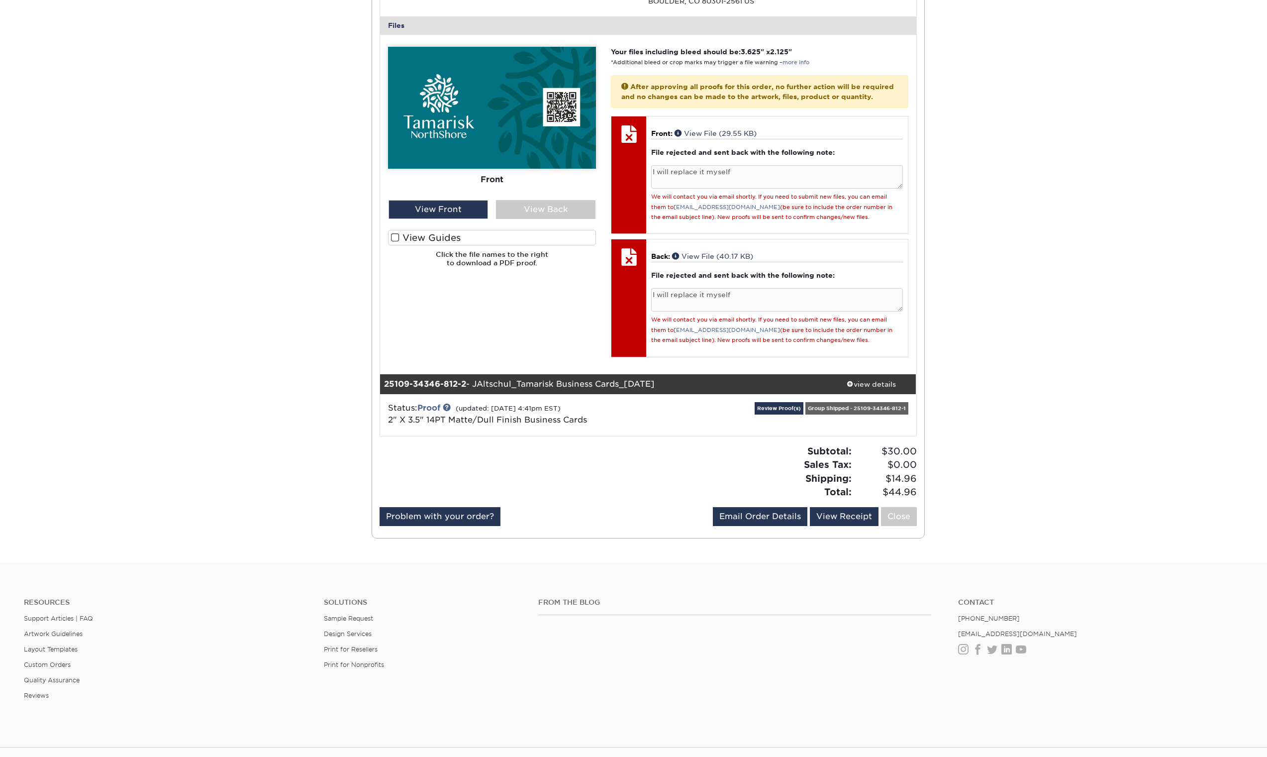 This screenshot has width=1267, height=757. Describe the element at coordinates (488, 419) in the screenshot. I see `a: 2" X 3.5" 14PT Matte/Dull Finish Business Cards` at that location.